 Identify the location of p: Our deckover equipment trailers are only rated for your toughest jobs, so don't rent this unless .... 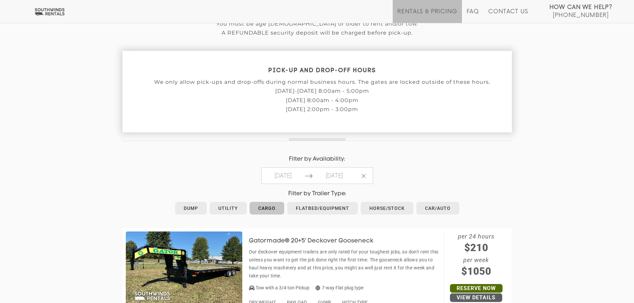
(345, 264).